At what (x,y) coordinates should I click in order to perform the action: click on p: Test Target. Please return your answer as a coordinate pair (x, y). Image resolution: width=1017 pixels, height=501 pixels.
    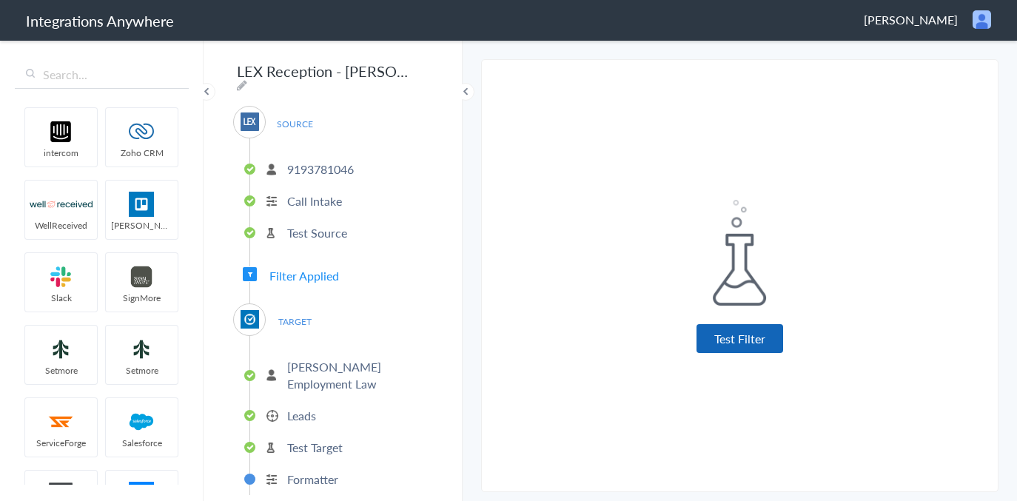
    Looking at the image, I should click on (315, 447).